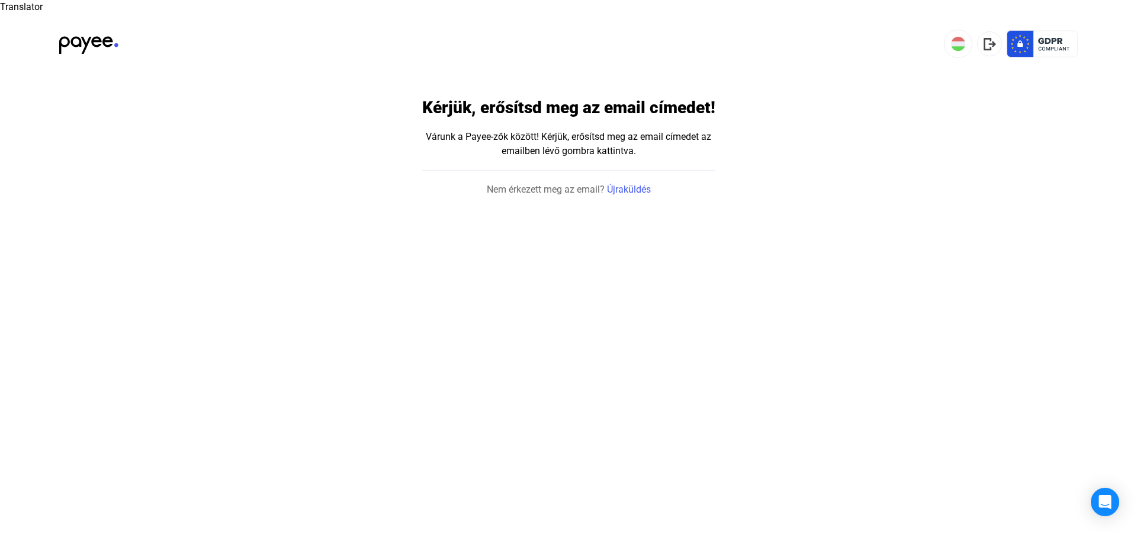 The image size is (1137, 534). I want to click on button: logout-grey, so click(990, 44).